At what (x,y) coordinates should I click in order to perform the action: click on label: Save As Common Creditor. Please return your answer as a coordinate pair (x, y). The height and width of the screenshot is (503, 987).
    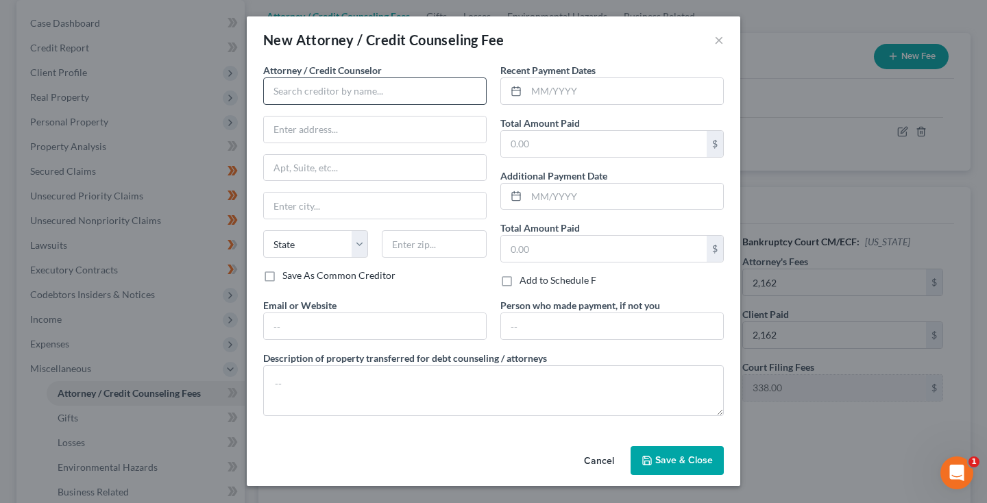
    Looking at the image, I should click on (339, 276).